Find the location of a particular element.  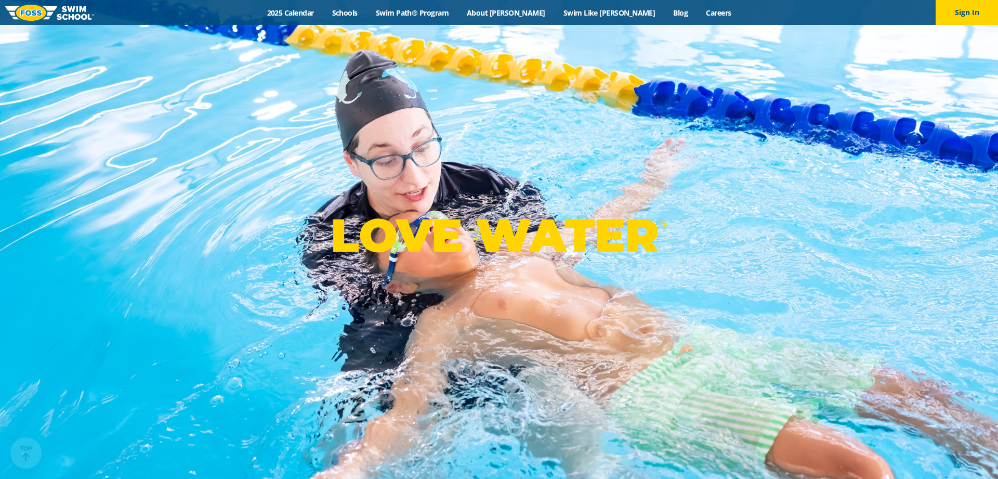

img: FOSS Swim School Logo is located at coordinates (49, 12).